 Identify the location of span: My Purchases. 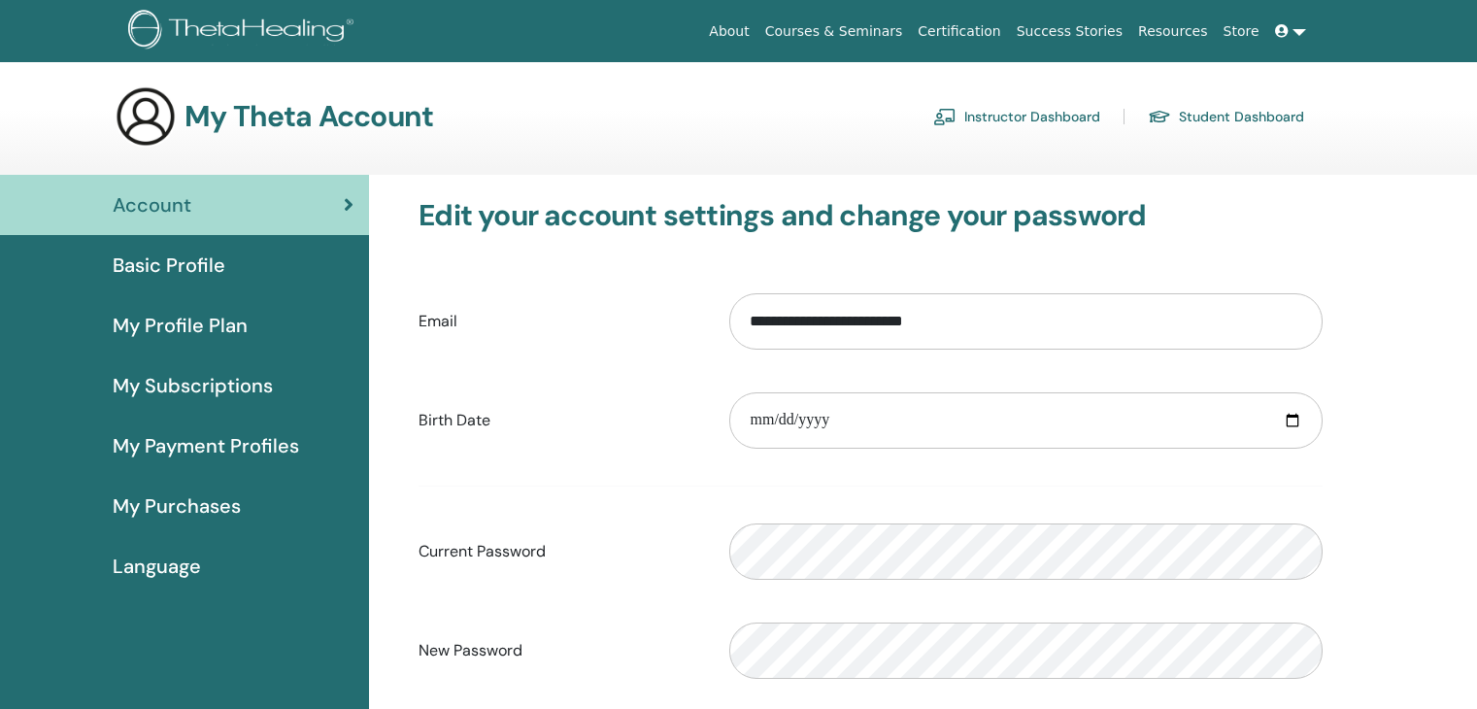
(177, 506).